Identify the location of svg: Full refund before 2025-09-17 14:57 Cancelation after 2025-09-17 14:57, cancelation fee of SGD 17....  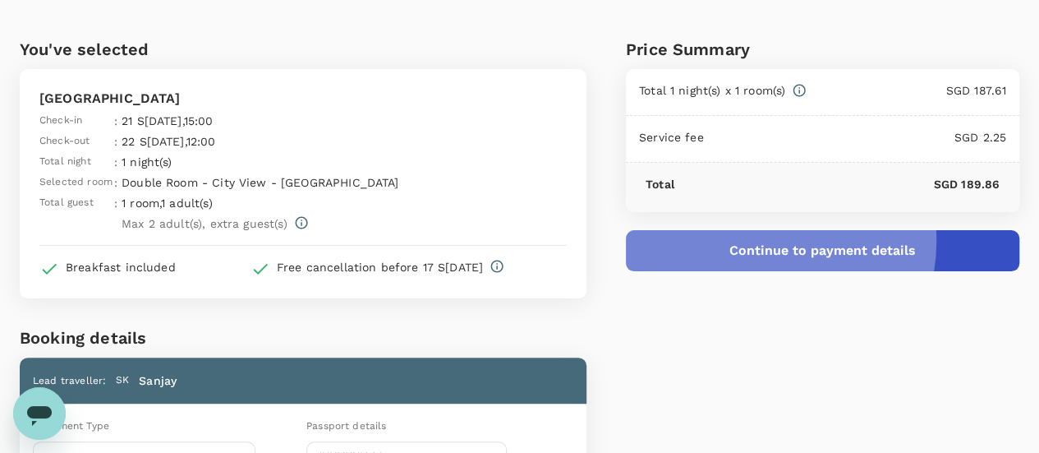
(497, 266).